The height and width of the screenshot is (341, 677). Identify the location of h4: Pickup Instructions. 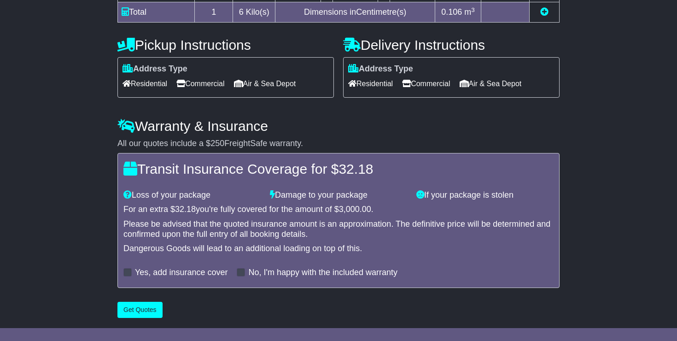
(226, 45).